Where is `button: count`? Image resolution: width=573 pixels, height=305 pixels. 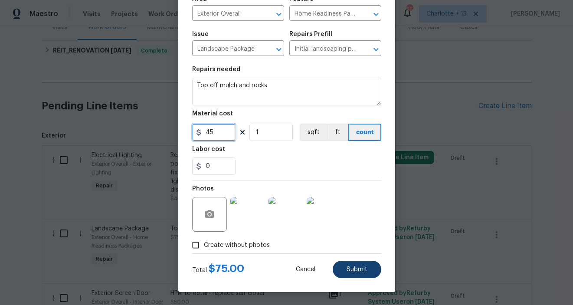 button: count is located at coordinates (365, 132).